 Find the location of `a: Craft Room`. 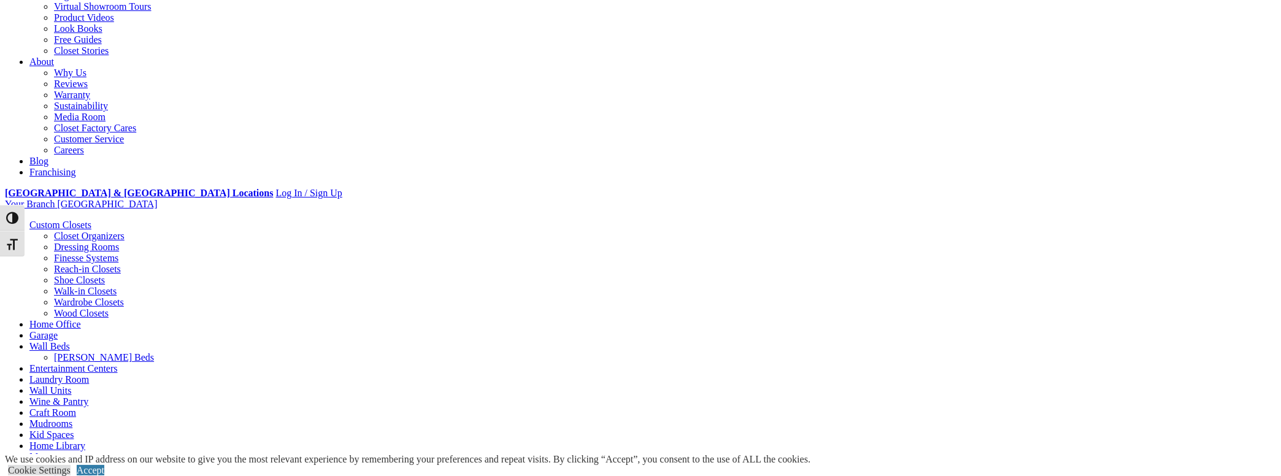

a: Craft Room is located at coordinates (53, 412).